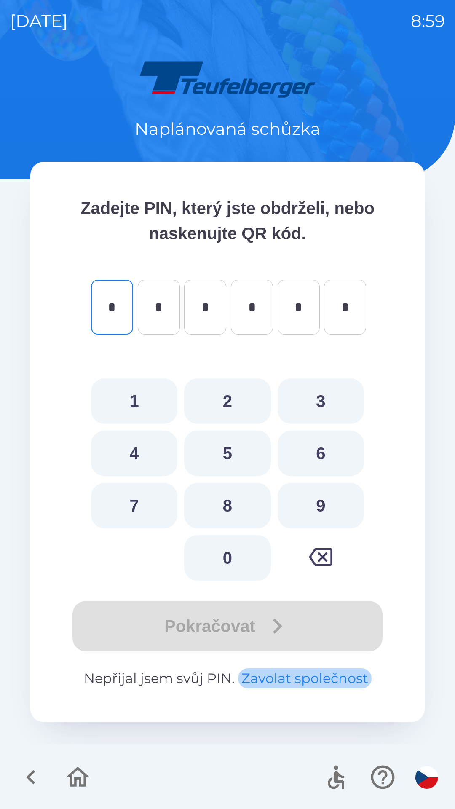 Image resolution: width=455 pixels, height=809 pixels. Describe the element at coordinates (227, 506) in the screenshot. I see `button: 8` at that location.